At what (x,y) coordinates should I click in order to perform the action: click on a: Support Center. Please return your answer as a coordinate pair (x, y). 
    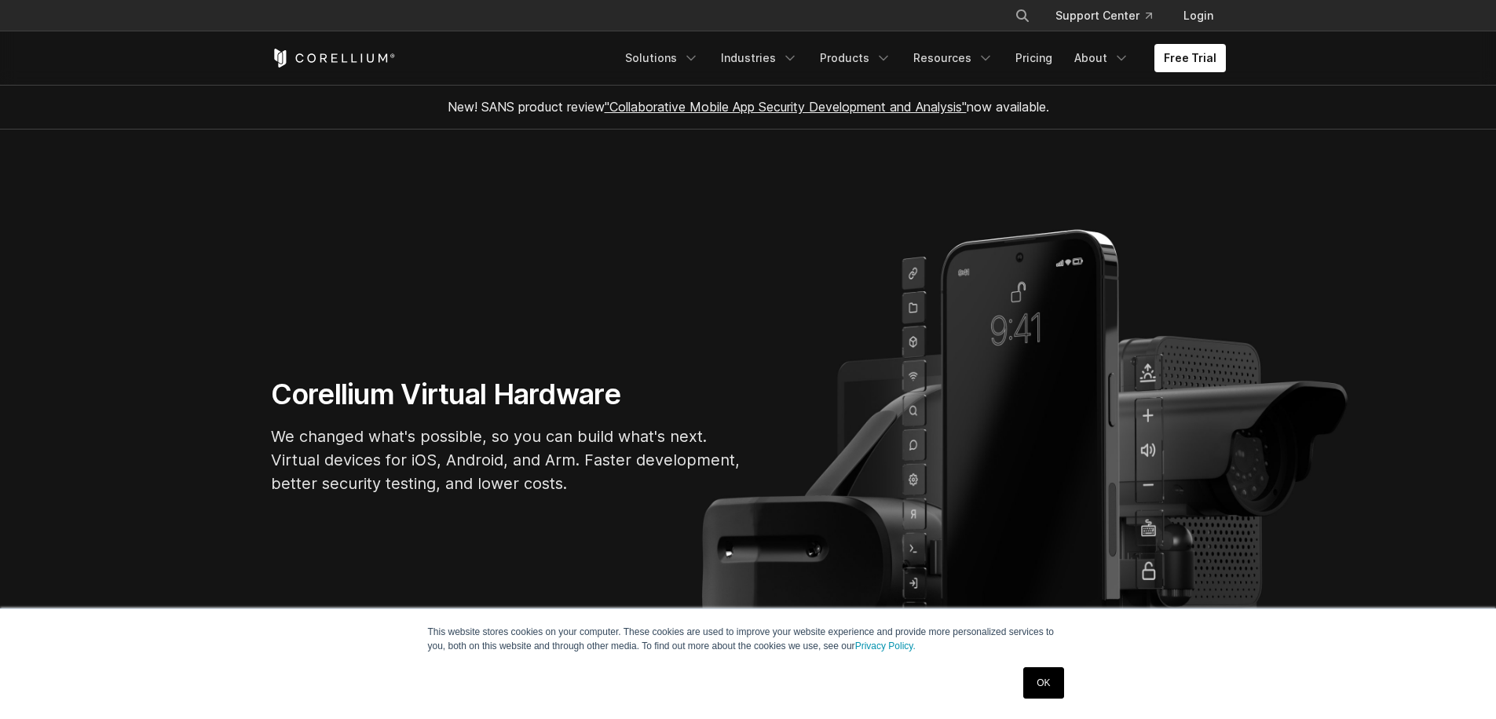
    Looking at the image, I should click on (1103, 16).